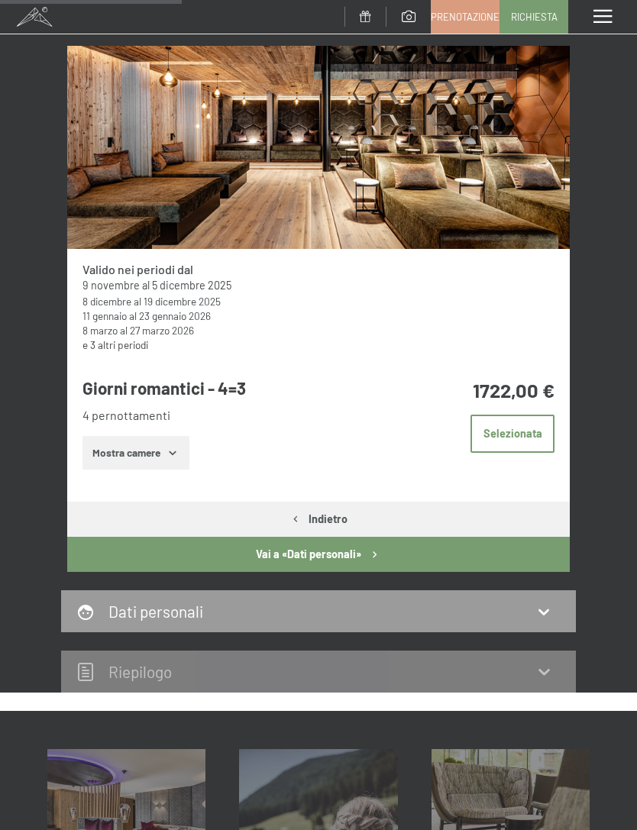  I want to click on button: Mostra camere, so click(136, 453).